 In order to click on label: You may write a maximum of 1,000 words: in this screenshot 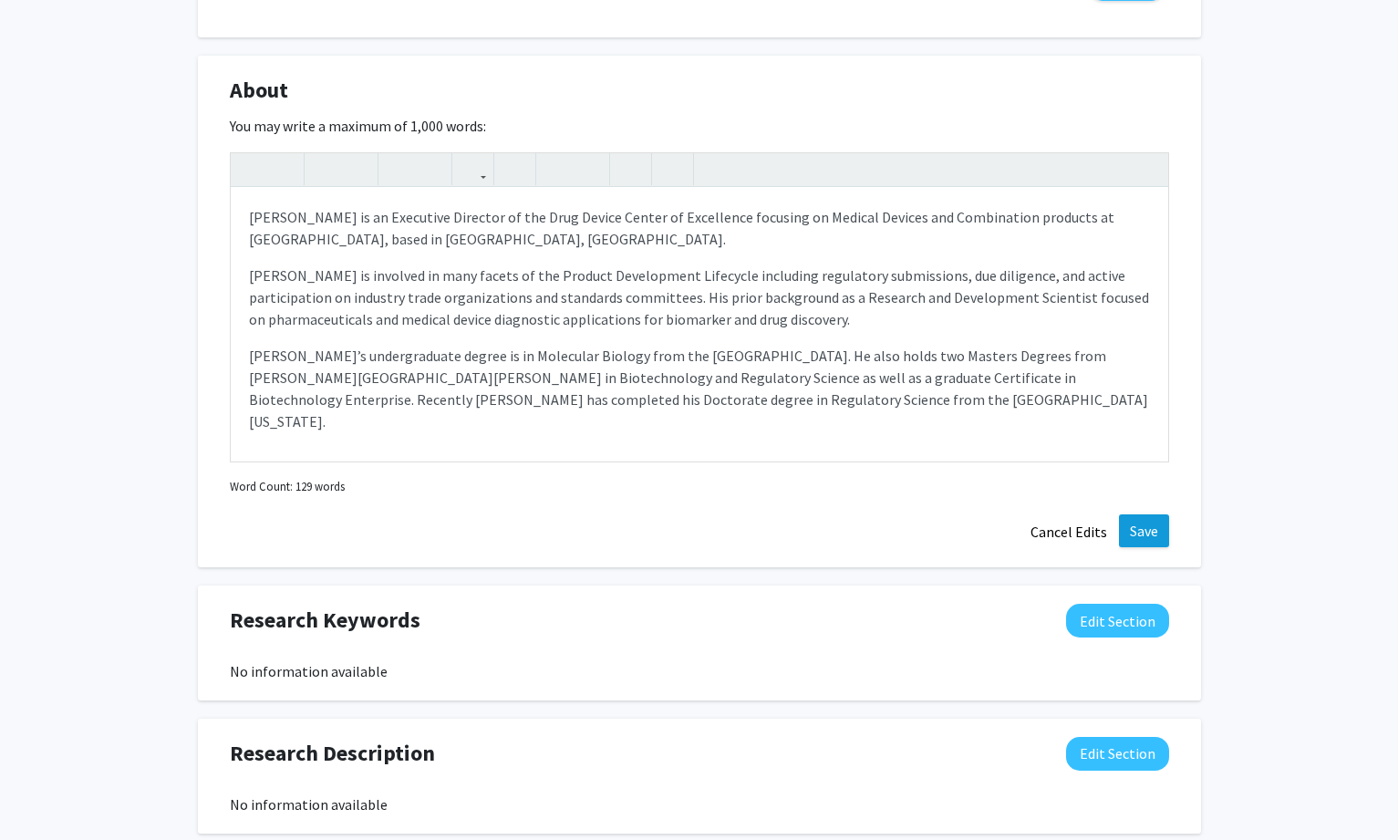, I will do `click(358, 126)`.